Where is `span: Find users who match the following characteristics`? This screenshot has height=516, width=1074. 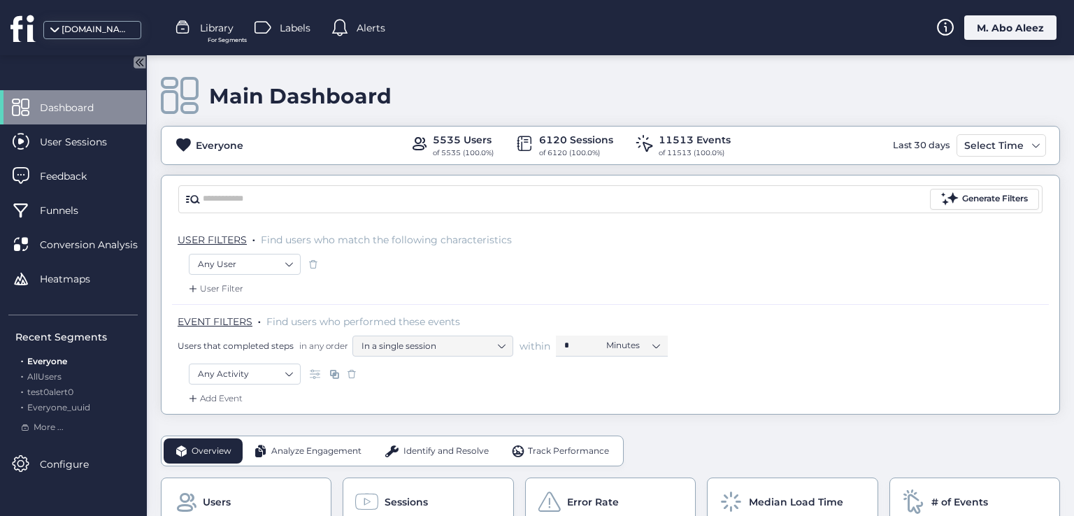 span: Find users who match the following characteristics is located at coordinates (386, 240).